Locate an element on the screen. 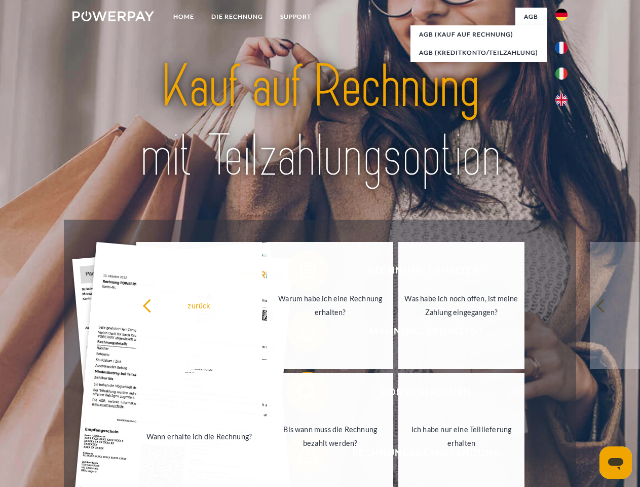 Image resolution: width=640 pixels, height=487 pixels. div: Warum habe ich eine Rechnung erhalten? is located at coordinates (330, 305).